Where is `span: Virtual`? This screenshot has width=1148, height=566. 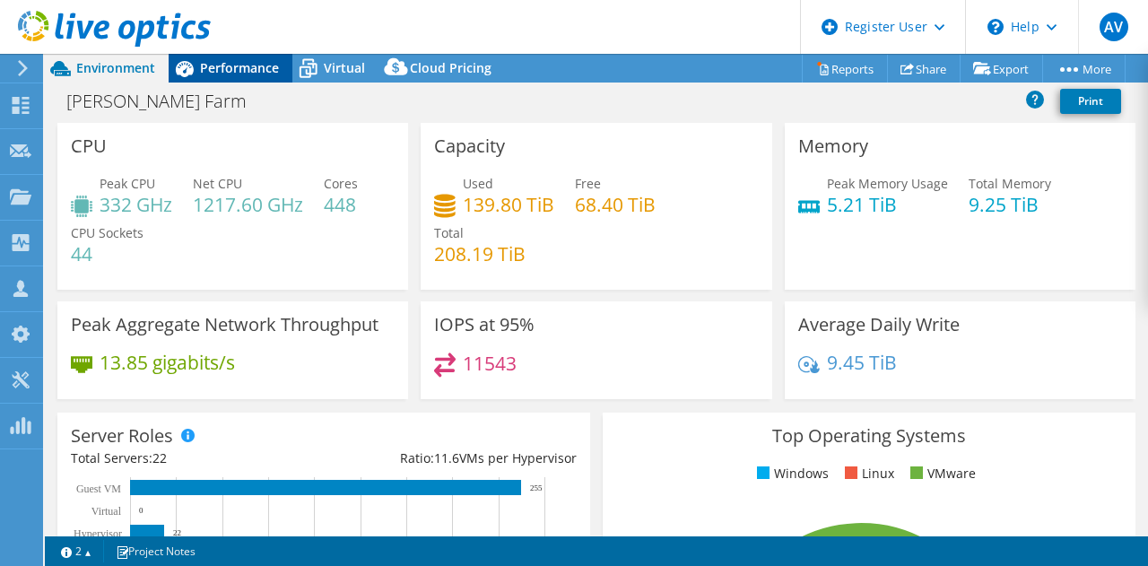
span: Virtual is located at coordinates (344, 67).